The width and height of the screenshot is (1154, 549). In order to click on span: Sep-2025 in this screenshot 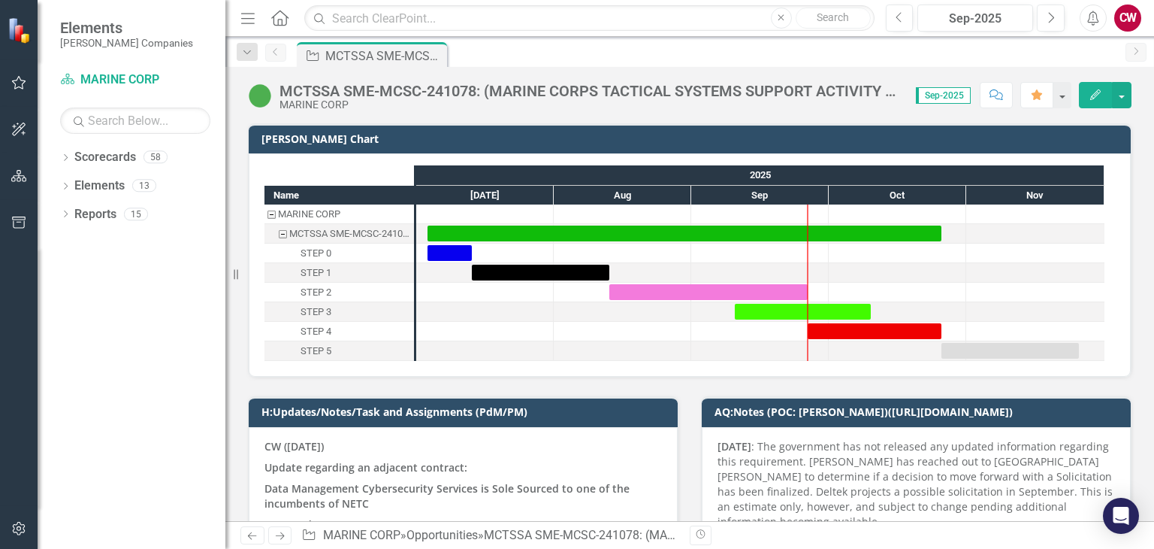, I will do `click(943, 95)`.